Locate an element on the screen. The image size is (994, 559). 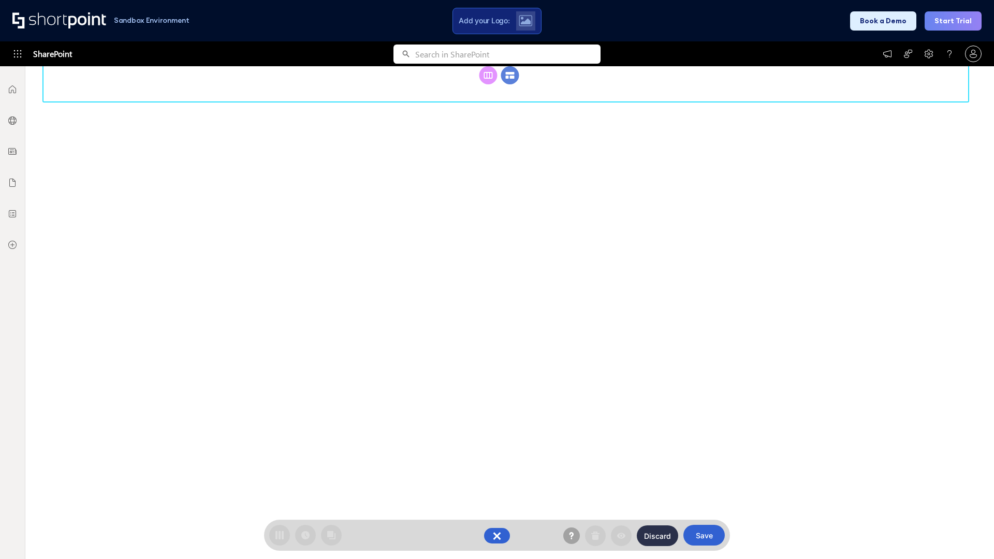
button: Discard is located at coordinates (658, 536).